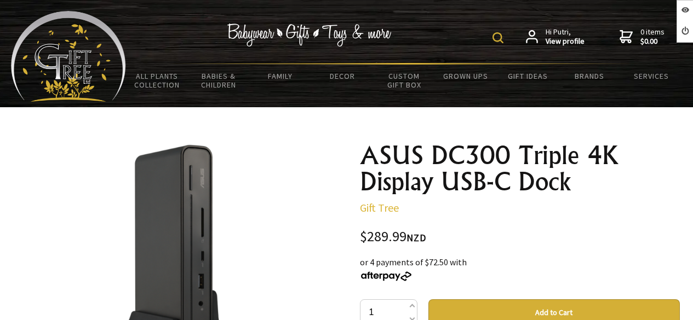 The width and height of the screenshot is (693, 320). Describe the element at coordinates (280, 76) in the screenshot. I see `a: Family` at that location.